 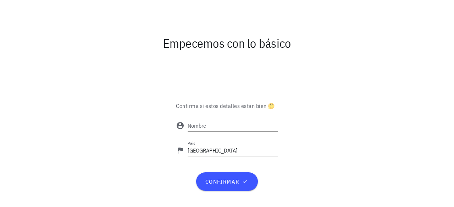 I want to click on button: confirmar, so click(x=227, y=182).